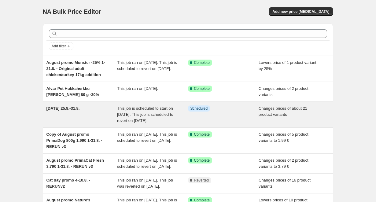 The height and width of the screenshot is (202, 376). What do you see at coordinates (75, 163) in the screenshot?
I see `span: August promo PrimaCat Fresh 3.79€ 1-31.8. - RERUN v3` at bounding box center [75, 163].